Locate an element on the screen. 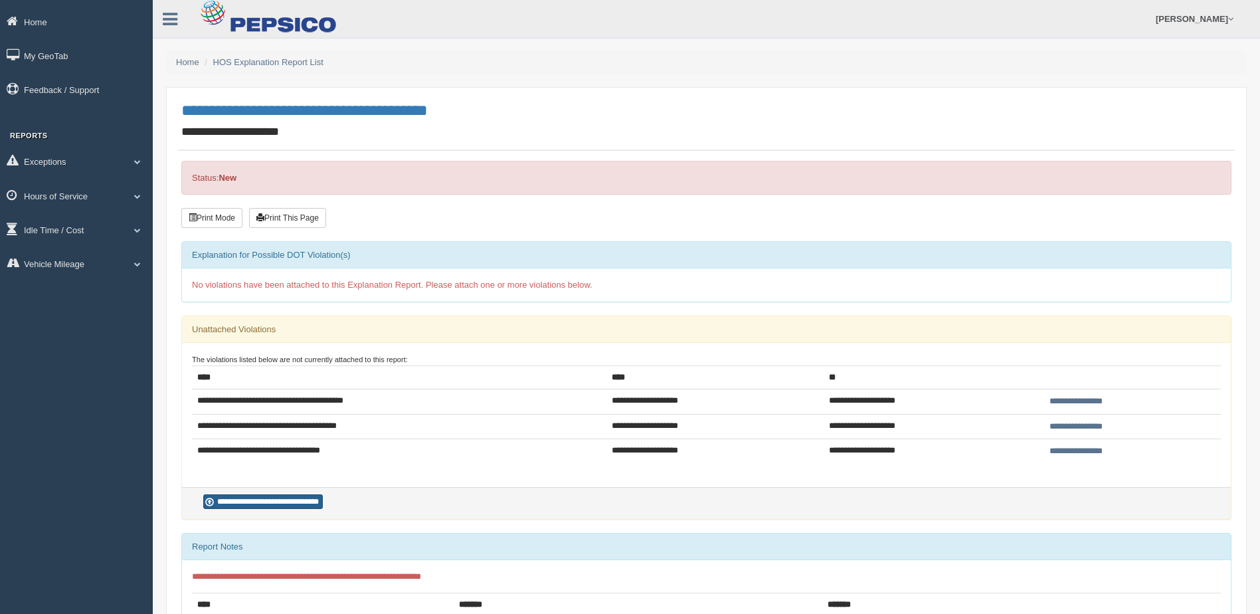 This screenshot has height=614, width=1260. small: The violations listed below are not currently attached to this report: is located at coordinates (299, 359).